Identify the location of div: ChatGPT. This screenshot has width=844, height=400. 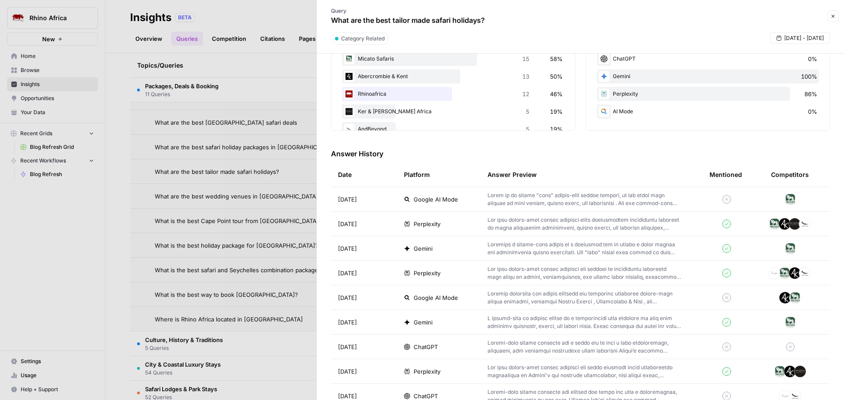
(708, 59).